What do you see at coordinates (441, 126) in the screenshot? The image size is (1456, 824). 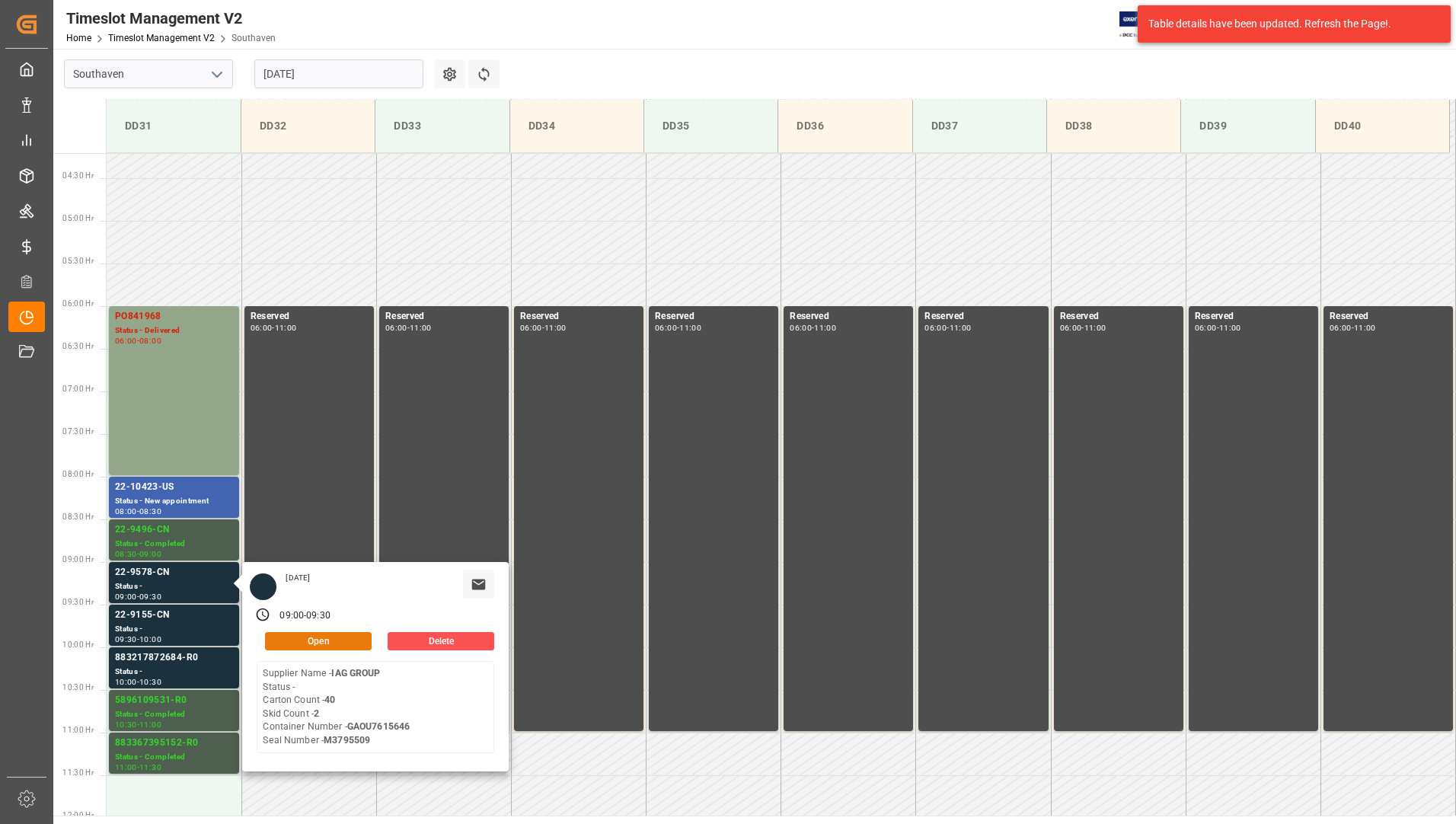 I see `div: DD33` at bounding box center [441, 126].